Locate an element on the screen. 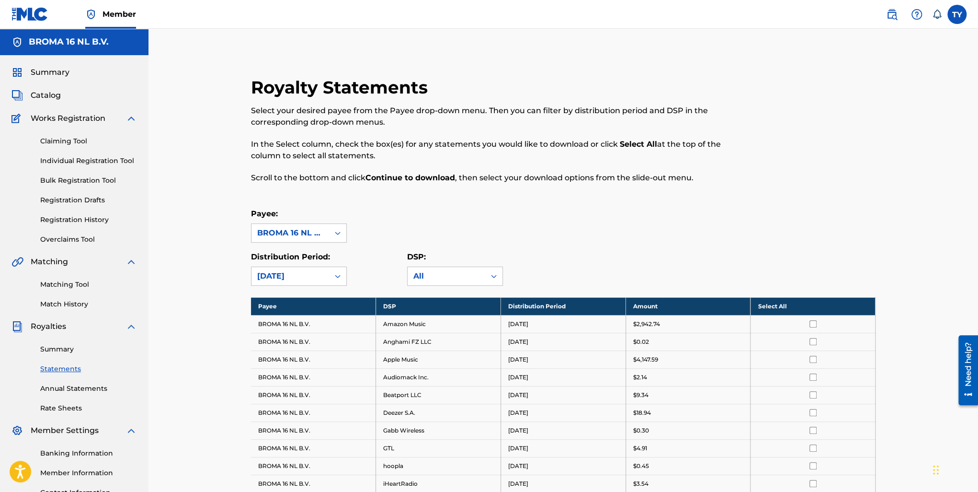  span: Royalties is located at coordinates (48, 326).